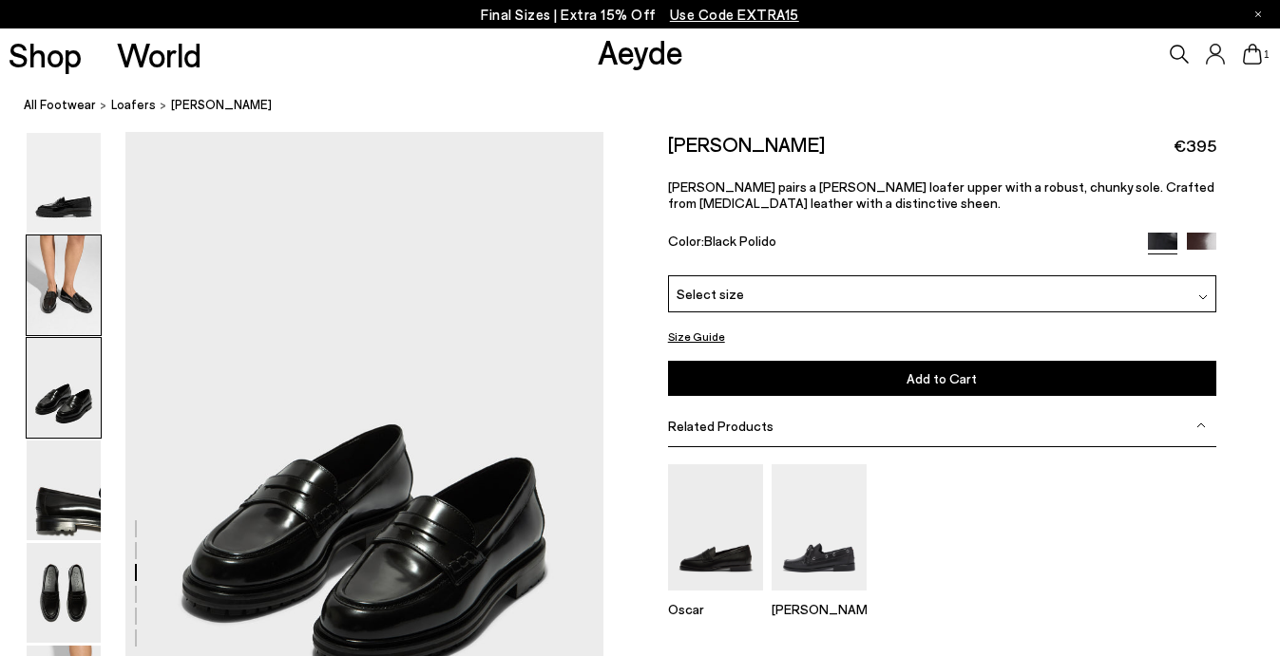  Describe the element at coordinates (639, 14) in the screenshot. I see `p: Final Sizes | Extra 15% Off` at that location.